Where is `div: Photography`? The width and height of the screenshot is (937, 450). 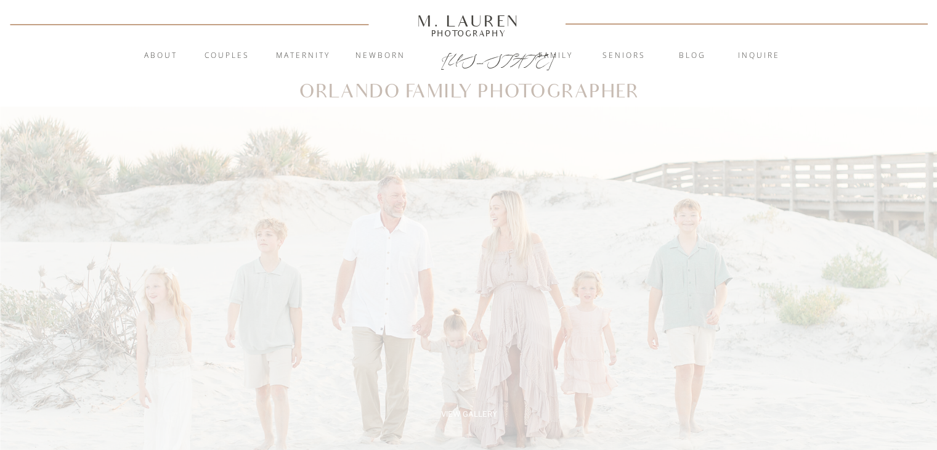
div: Photography is located at coordinates (469, 33).